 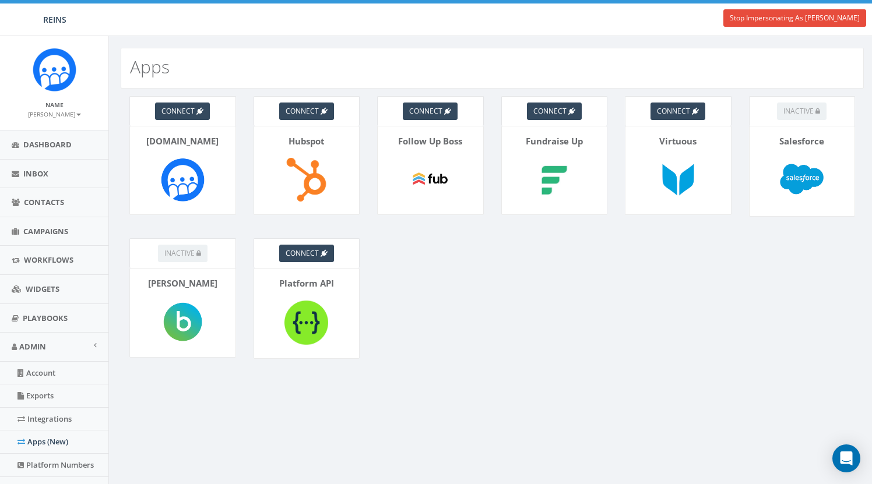 What do you see at coordinates (307, 141) in the screenshot?
I see `p: Hubspot` at bounding box center [307, 141].